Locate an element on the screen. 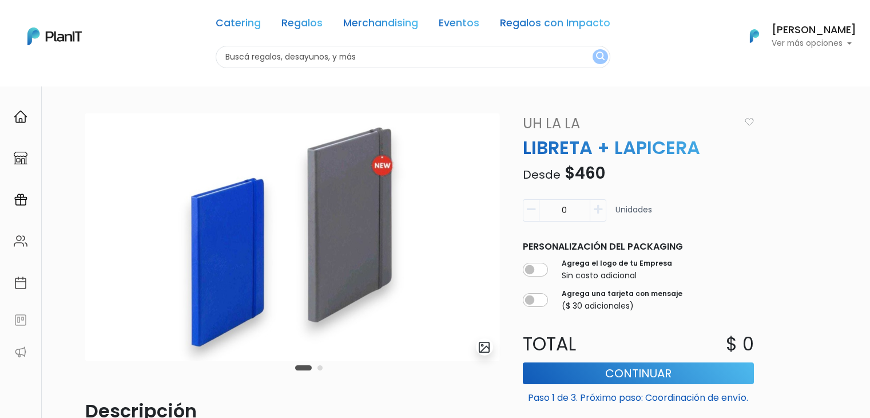 This screenshot has width=870, height=418. p: Unidades is located at coordinates (634, 215).